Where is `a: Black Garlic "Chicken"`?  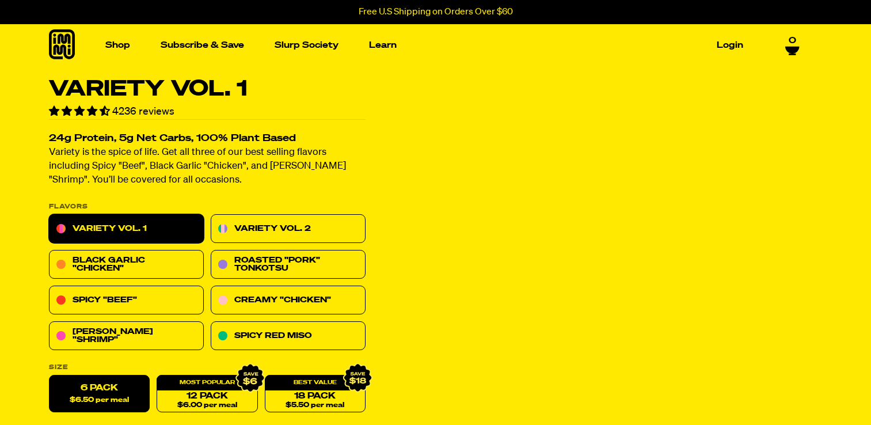 a: Black Garlic "Chicken" is located at coordinates (126, 265).